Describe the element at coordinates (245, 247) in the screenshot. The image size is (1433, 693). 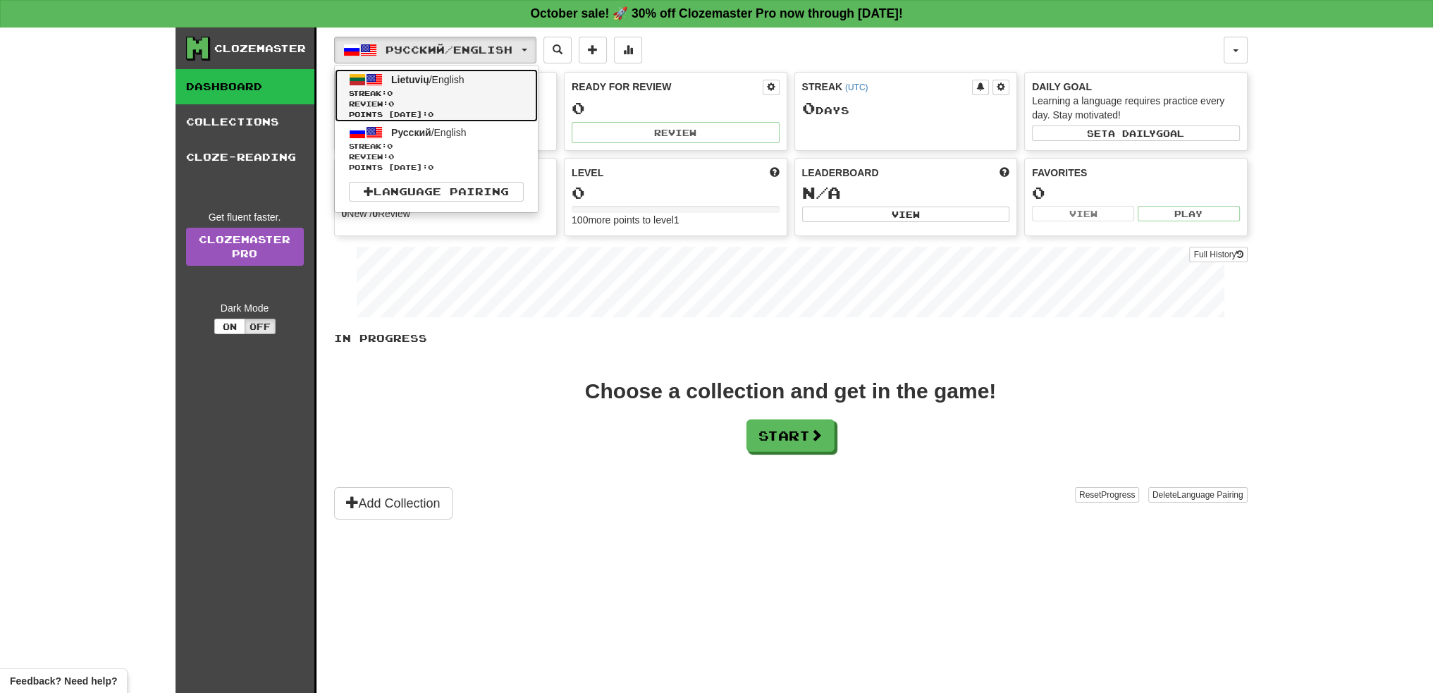
I see `a: ClozemasterPro` at that location.